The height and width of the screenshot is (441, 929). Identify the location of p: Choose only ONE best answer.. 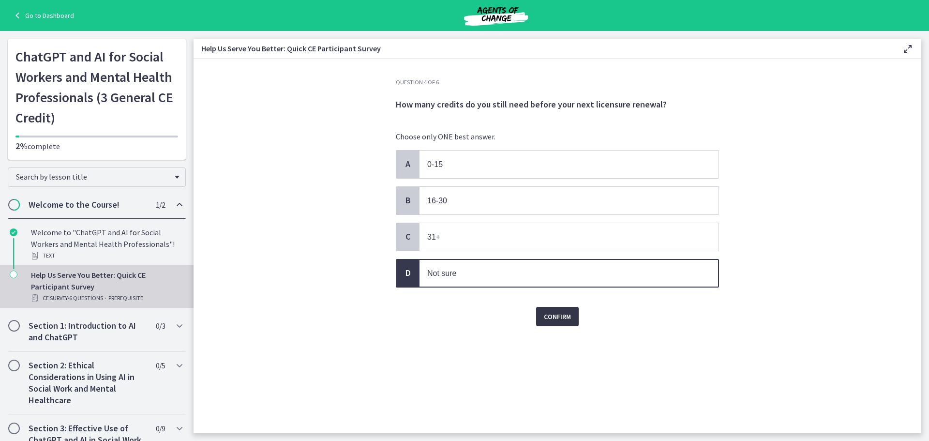
(557, 136).